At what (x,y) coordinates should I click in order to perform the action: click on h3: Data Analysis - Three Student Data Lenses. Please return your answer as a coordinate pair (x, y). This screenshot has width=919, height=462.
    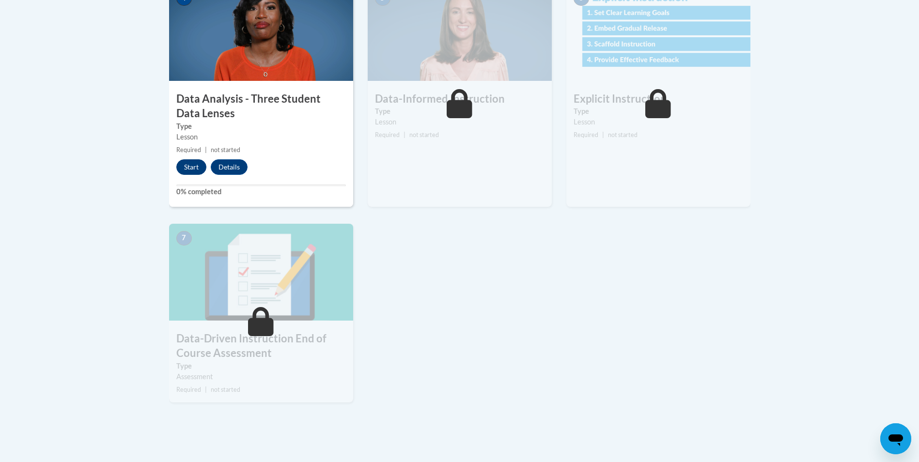
    Looking at the image, I should click on (261, 107).